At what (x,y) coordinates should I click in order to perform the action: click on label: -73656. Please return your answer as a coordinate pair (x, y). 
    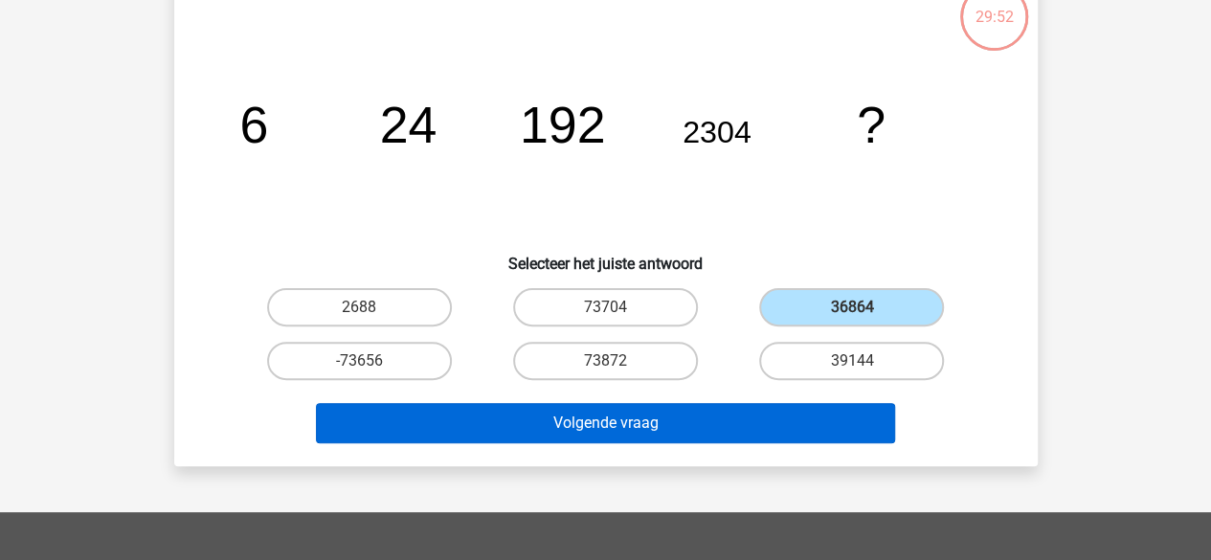
    Looking at the image, I should click on (359, 361).